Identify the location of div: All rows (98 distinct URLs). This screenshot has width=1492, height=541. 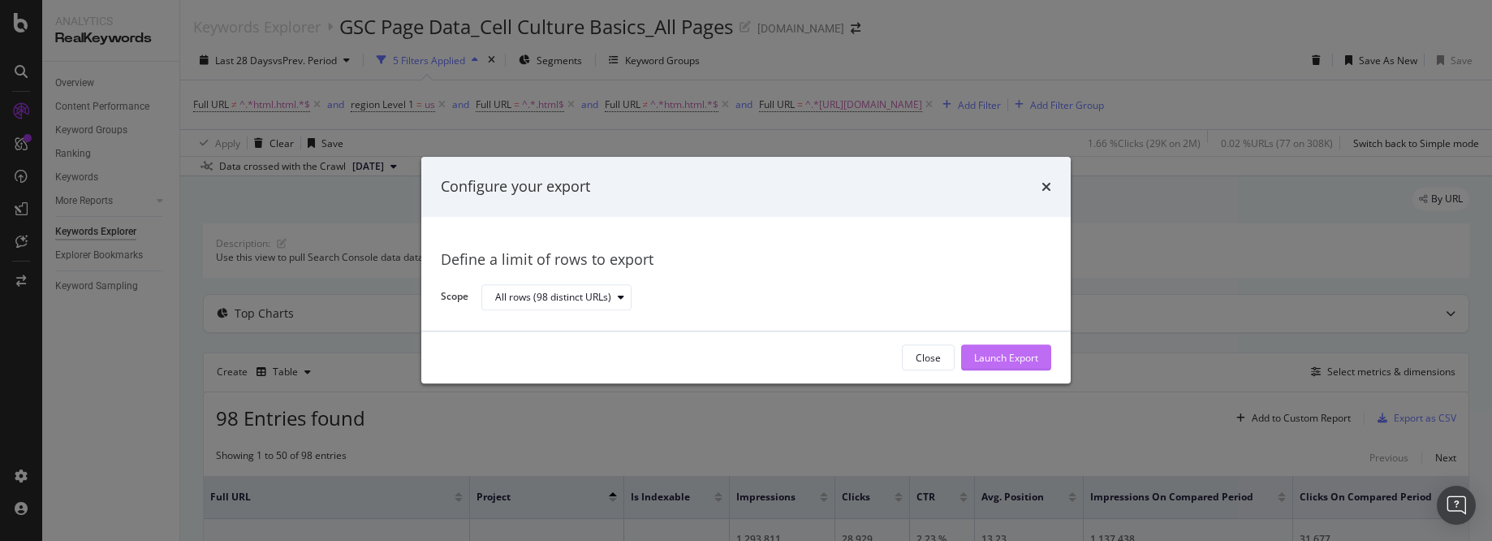
(553, 297).